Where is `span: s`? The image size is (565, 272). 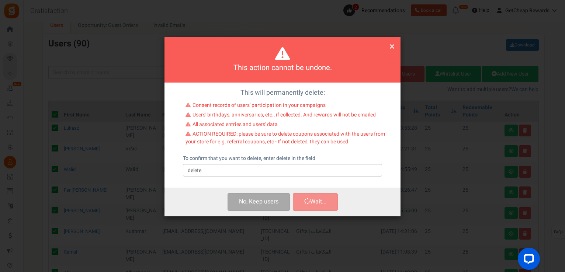 span: s is located at coordinates (277, 202).